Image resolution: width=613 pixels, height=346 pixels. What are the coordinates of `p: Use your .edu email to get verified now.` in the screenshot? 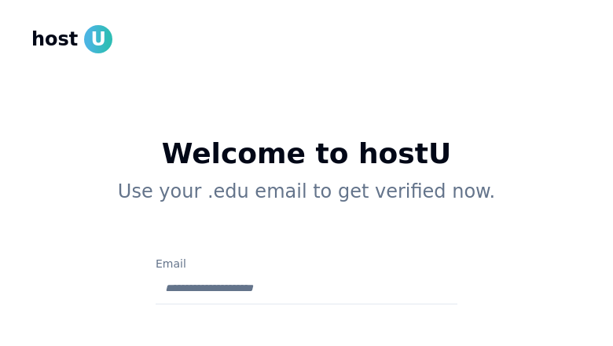 It's located at (306, 192).